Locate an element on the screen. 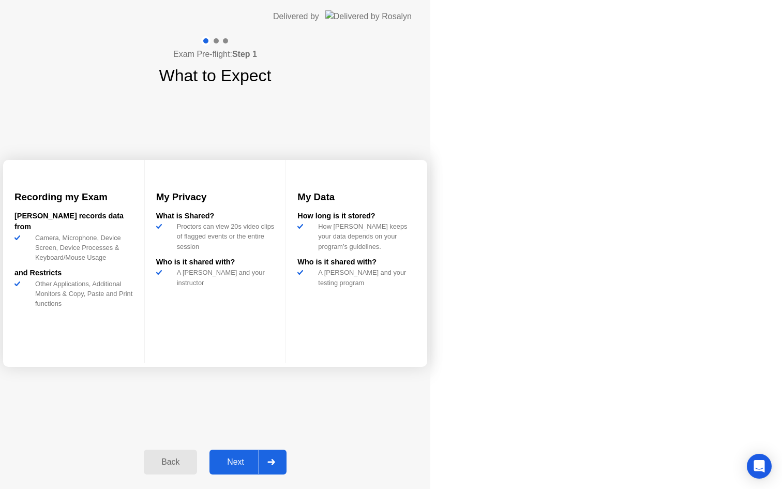 Image resolution: width=782 pixels, height=489 pixels. h3: My Privacy is located at coordinates (215, 197).